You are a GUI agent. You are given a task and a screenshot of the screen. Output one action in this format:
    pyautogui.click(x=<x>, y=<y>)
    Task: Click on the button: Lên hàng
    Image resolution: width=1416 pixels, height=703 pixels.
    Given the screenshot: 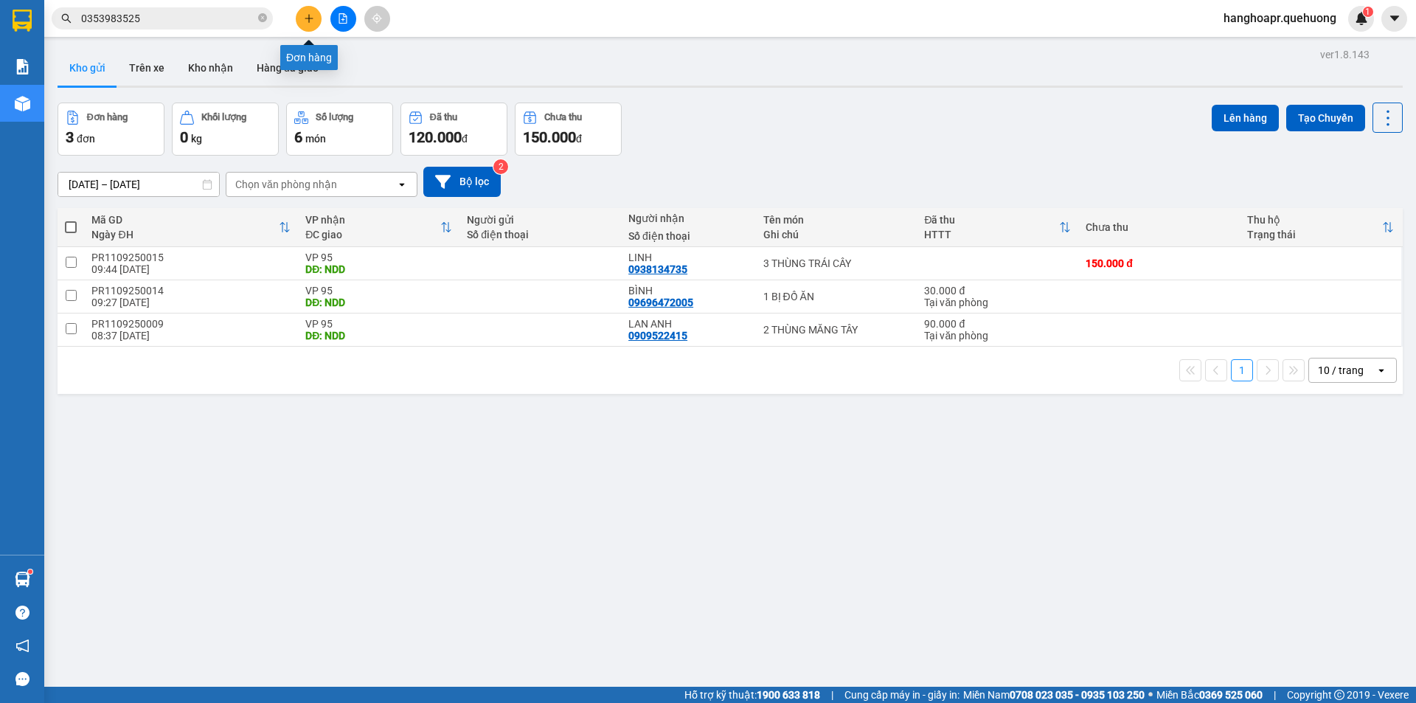 What is the action you would take?
    pyautogui.click(x=1245, y=118)
    